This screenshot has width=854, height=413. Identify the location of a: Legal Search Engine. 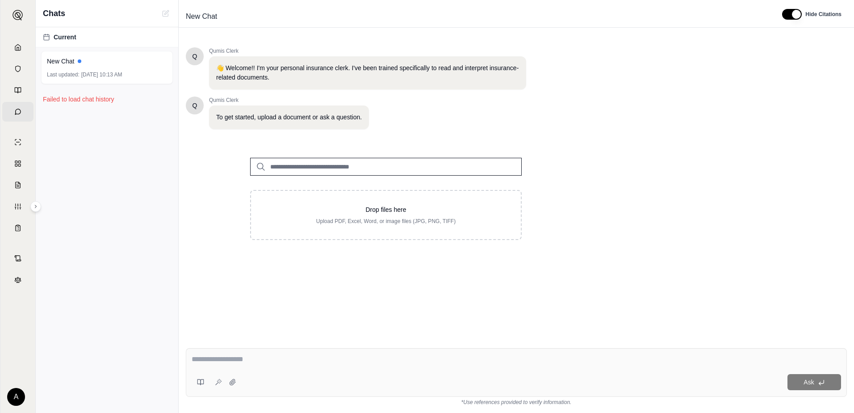
(18, 280).